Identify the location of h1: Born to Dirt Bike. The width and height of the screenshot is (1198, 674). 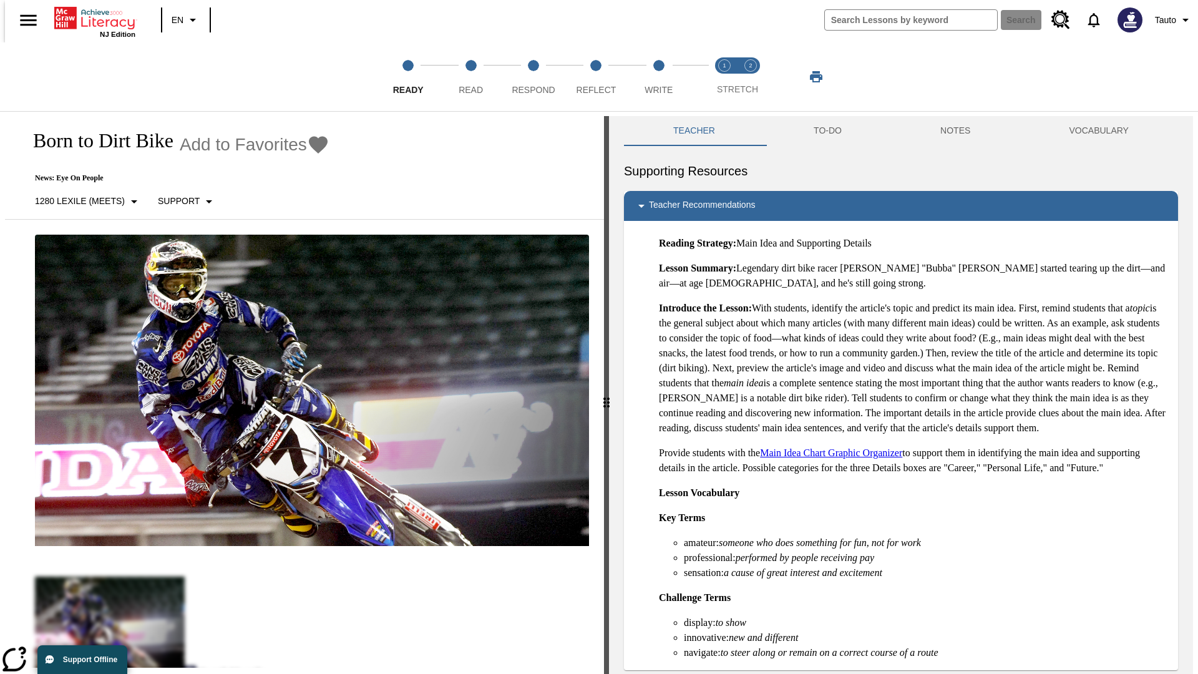
(97, 140).